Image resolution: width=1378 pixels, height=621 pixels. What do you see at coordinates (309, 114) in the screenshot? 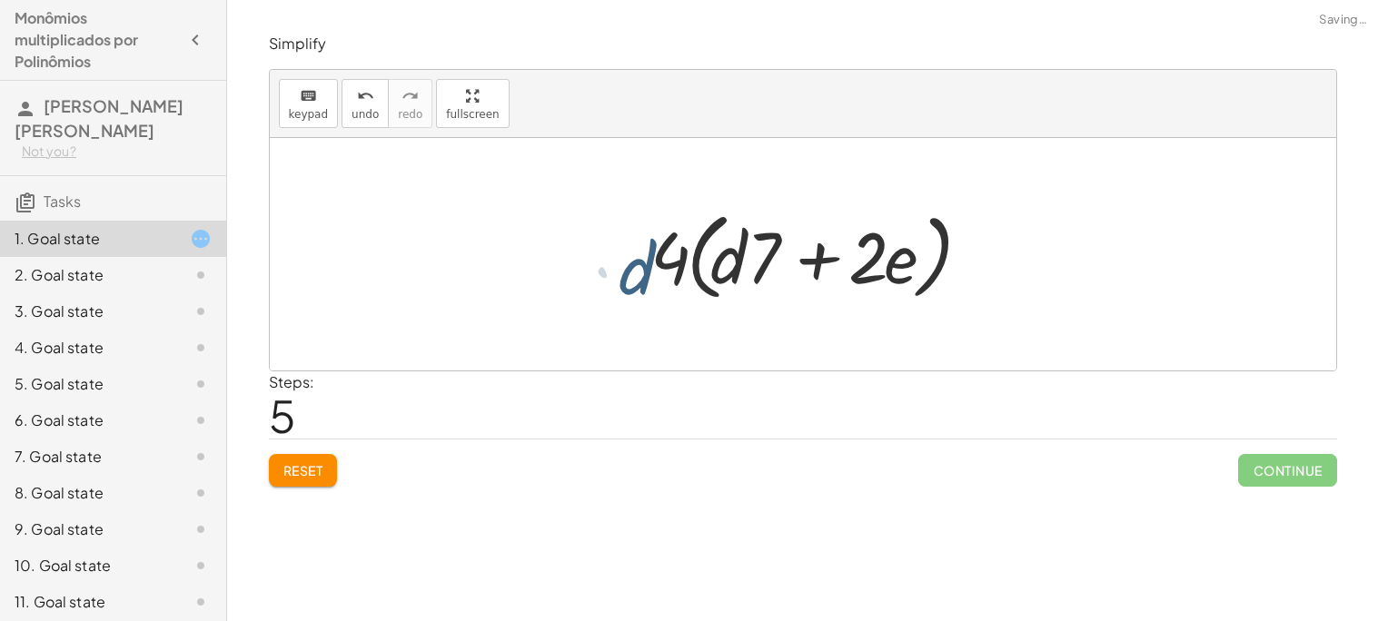
I see `span: keypad` at bounding box center [309, 114].